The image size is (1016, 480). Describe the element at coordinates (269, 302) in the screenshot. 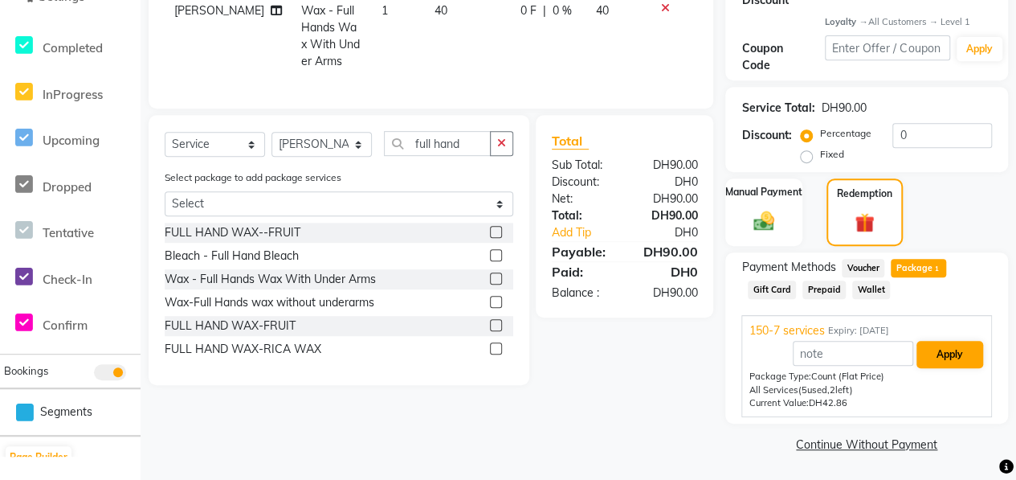

I see `div: Wax-Full Hands wax without underarms` at that location.